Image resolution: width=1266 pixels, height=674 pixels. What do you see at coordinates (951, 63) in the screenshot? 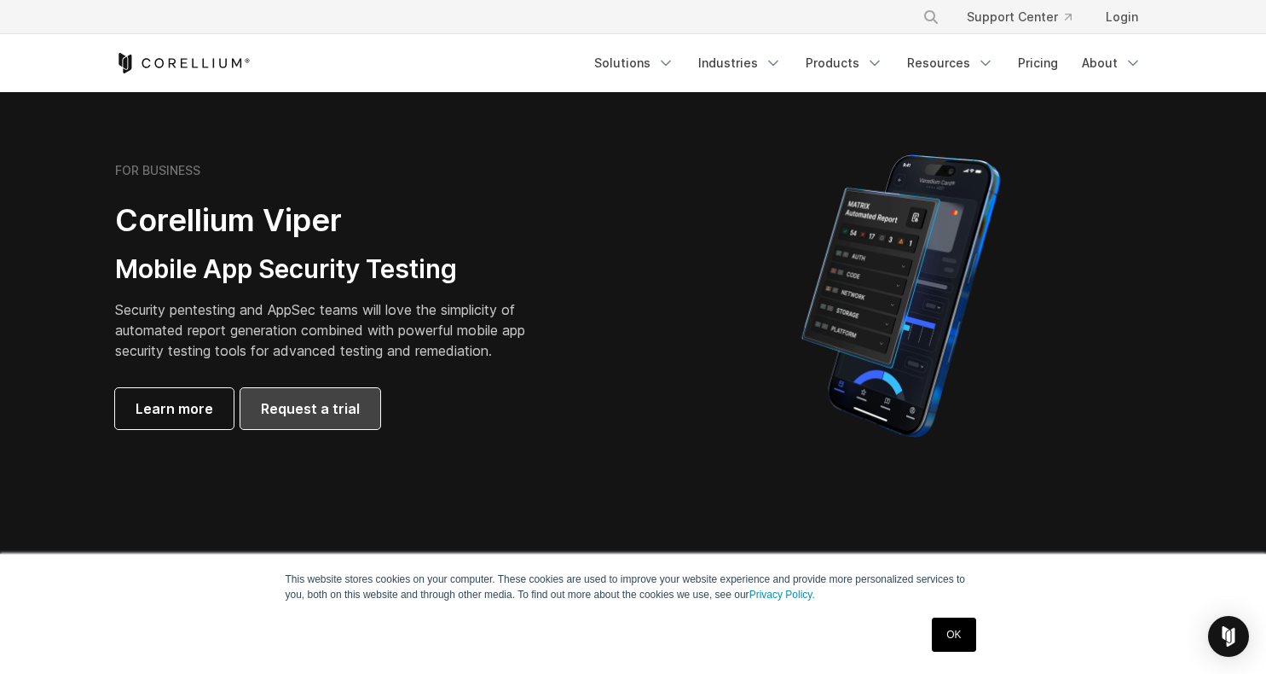
I see `a: Resources` at bounding box center [951, 63].